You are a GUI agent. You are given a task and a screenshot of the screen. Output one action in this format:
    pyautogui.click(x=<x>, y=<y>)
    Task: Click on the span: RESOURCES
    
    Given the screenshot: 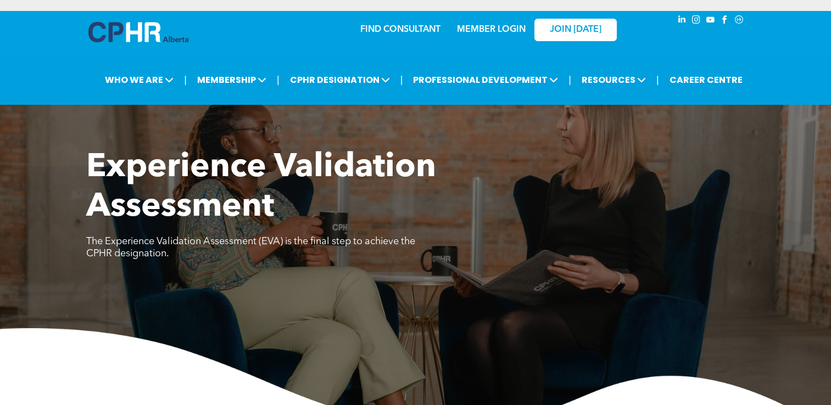 What is the action you would take?
    pyautogui.click(x=613, y=80)
    